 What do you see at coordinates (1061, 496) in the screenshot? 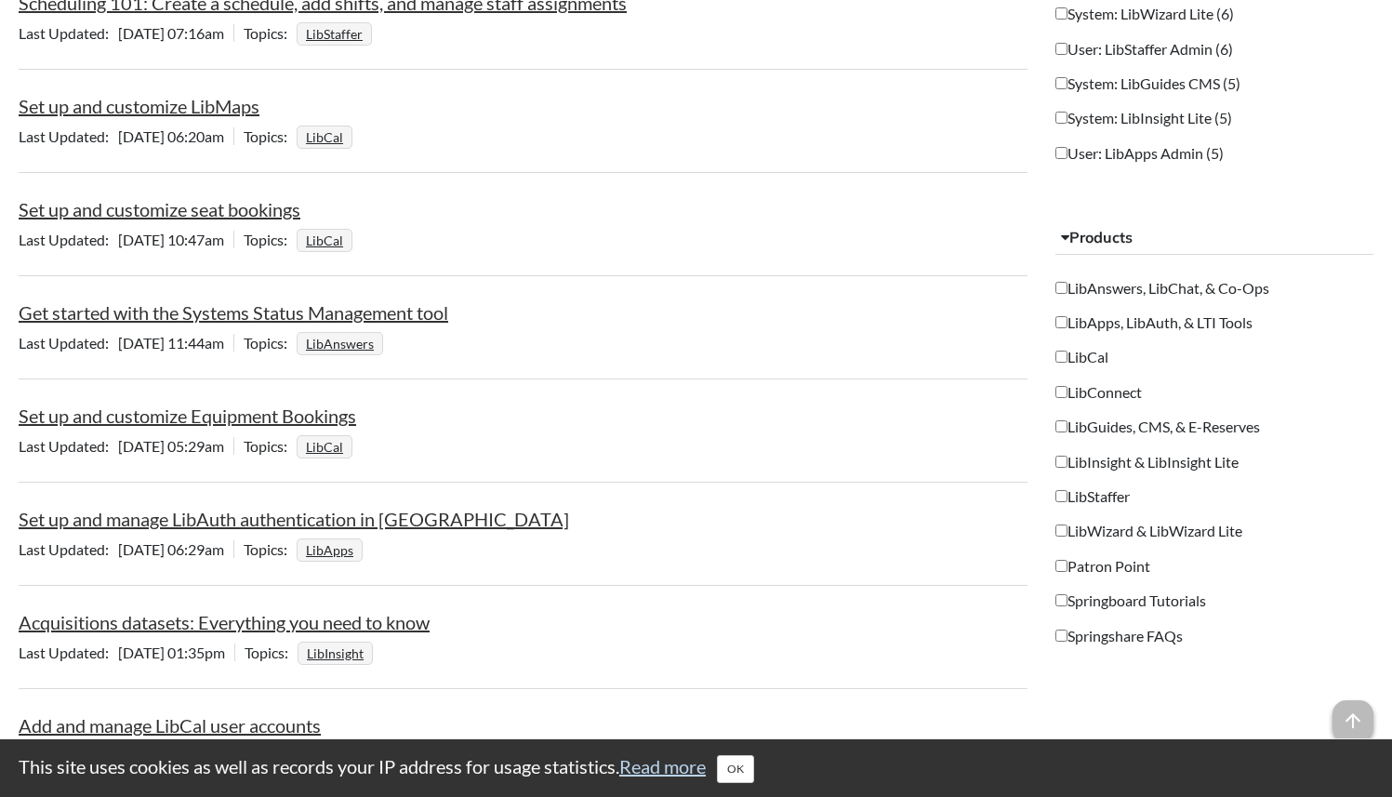
I see `input: LibStaffer` at bounding box center [1061, 496].